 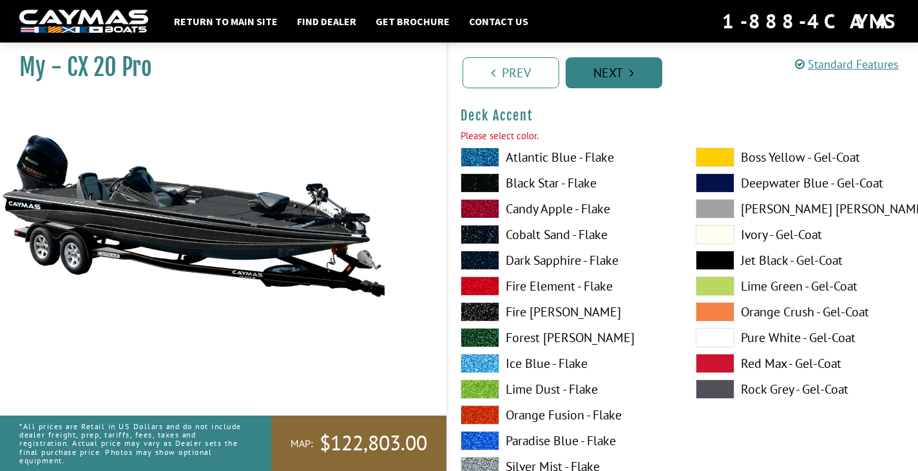 I want to click on label: Ice Blue - Flake, so click(x=565, y=363).